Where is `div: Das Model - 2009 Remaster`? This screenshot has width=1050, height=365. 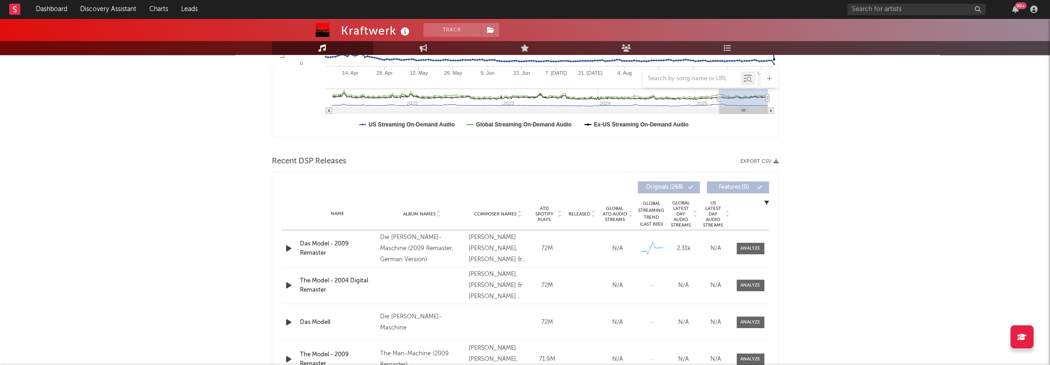 div: Das Model - 2009 Remaster is located at coordinates (338, 248).